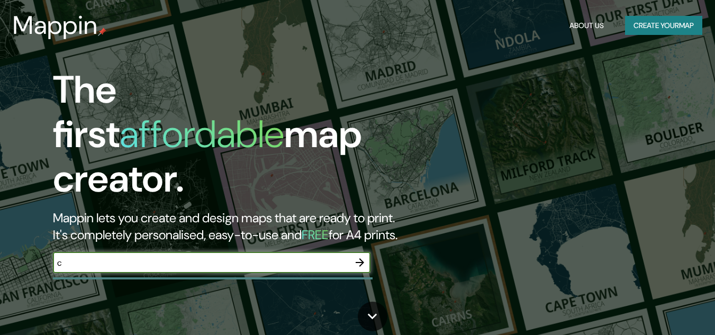  Describe the element at coordinates (586, 25) in the screenshot. I see `button: About Us` at that location.